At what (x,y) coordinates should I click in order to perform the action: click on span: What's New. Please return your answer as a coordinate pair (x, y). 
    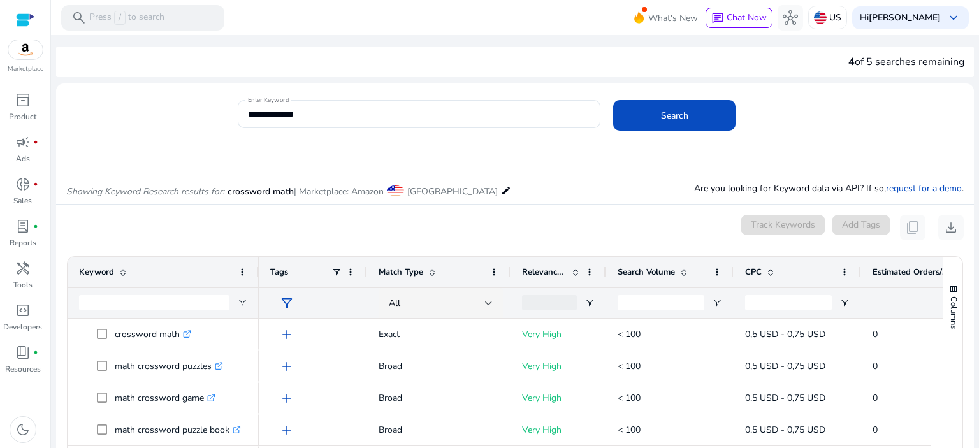
    Looking at the image, I should click on (673, 18).